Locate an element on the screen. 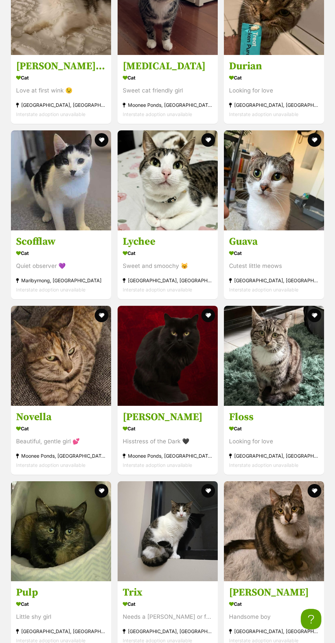  h3: Scofflaw is located at coordinates (61, 242).